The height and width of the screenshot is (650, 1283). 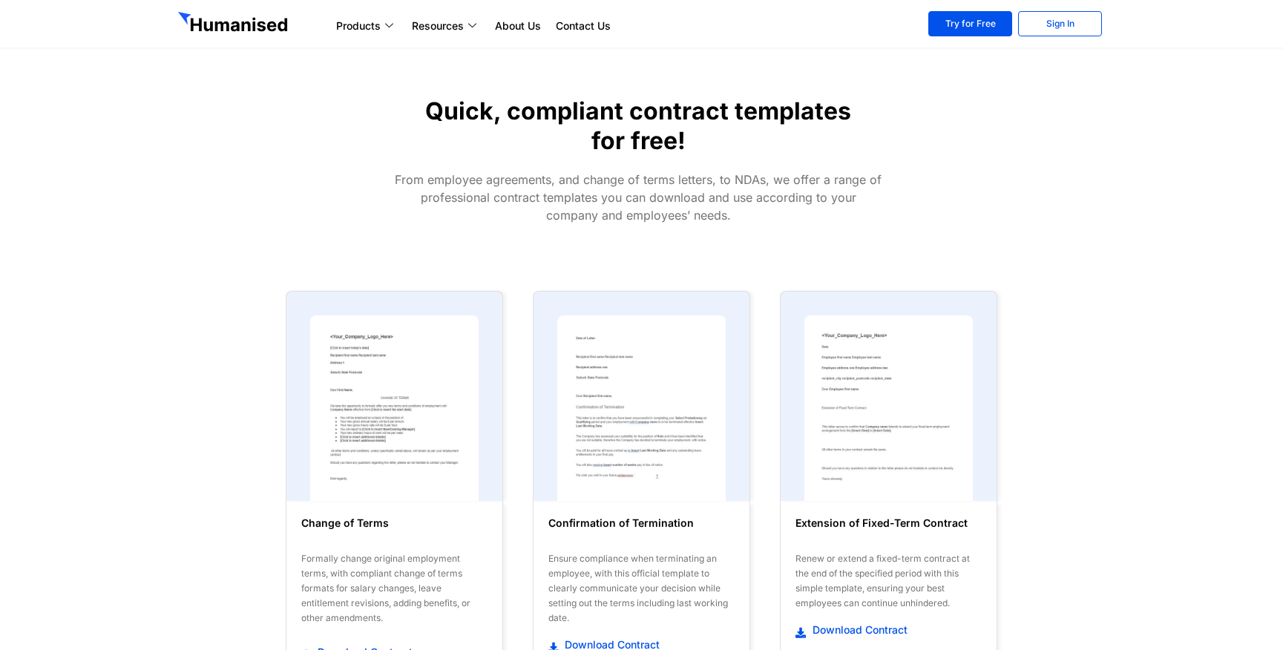 What do you see at coordinates (518, 26) in the screenshot?
I see `a: About Us` at bounding box center [518, 26].